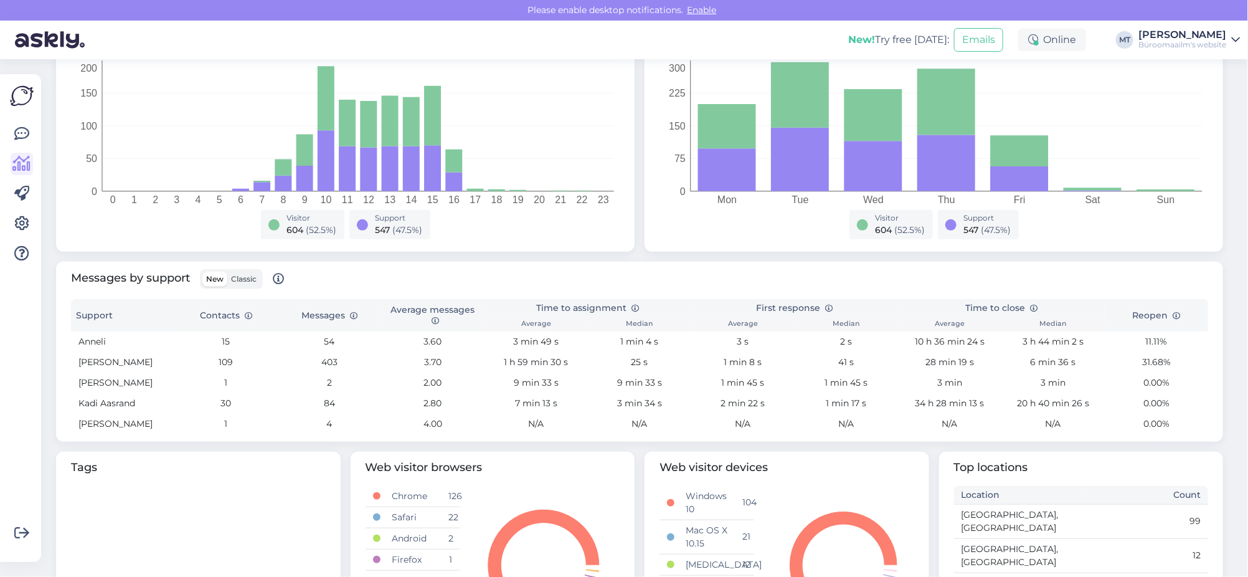  Describe the element at coordinates (640, 362) in the screenshot. I see `td: 25 s` at that location.